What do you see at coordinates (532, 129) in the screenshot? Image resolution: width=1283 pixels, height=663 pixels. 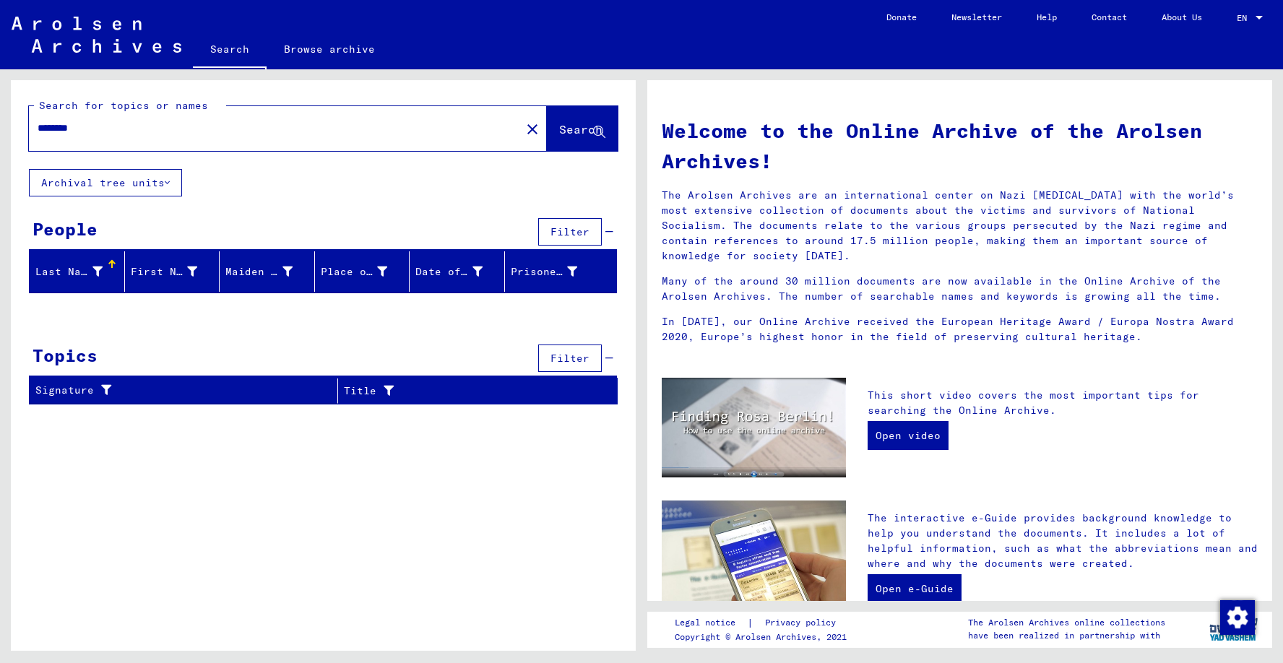 I see `button: Clear` at bounding box center [532, 129].